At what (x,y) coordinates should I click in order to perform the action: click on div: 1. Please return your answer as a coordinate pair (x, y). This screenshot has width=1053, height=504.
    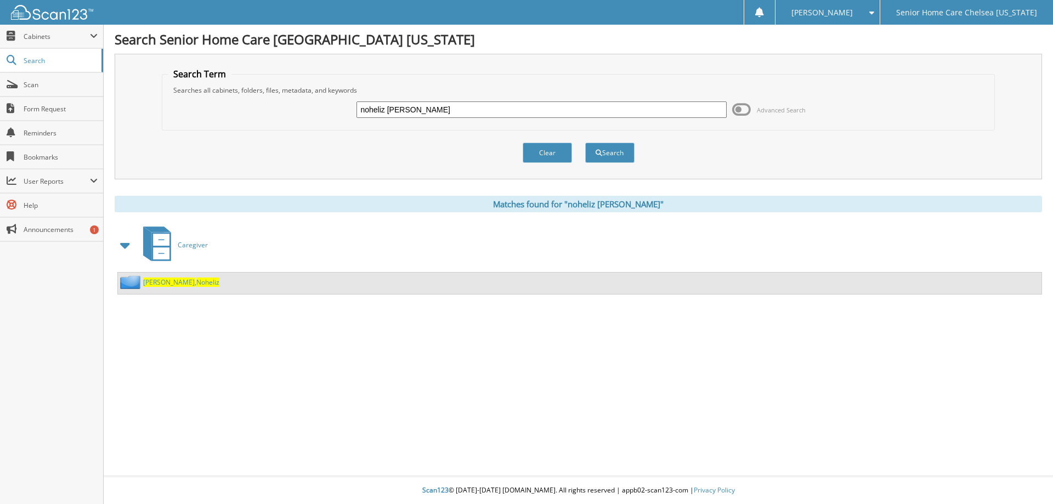
    Looking at the image, I should click on (94, 230).